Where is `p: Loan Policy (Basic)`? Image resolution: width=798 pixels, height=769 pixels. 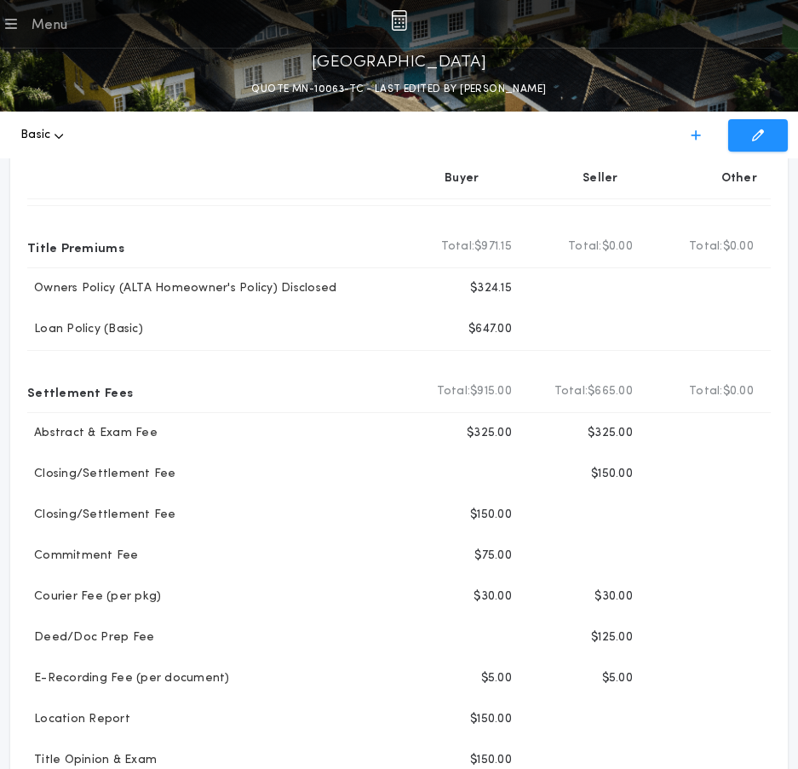 p: Loan Policy (Basic) is located at coordinates (85, 330).